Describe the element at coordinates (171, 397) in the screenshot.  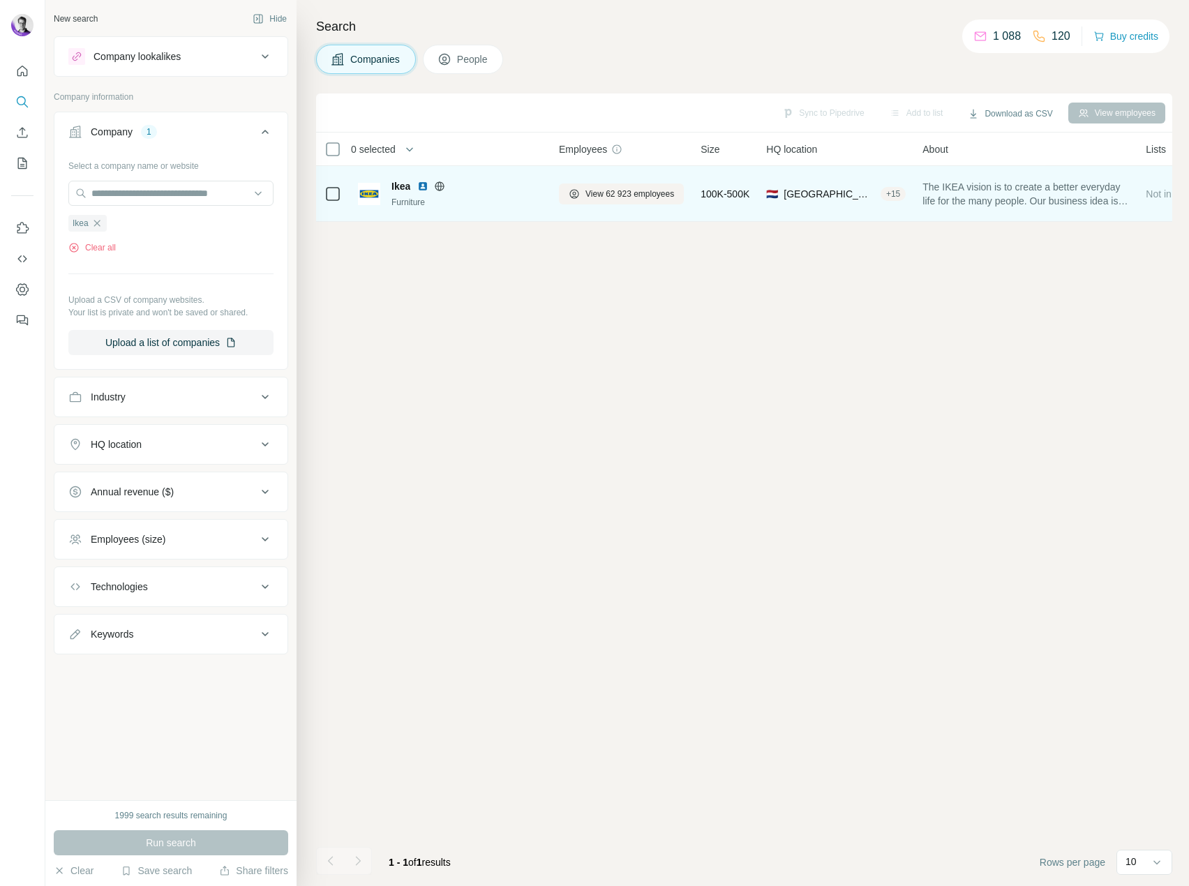
I see `button: Industry` at that location.